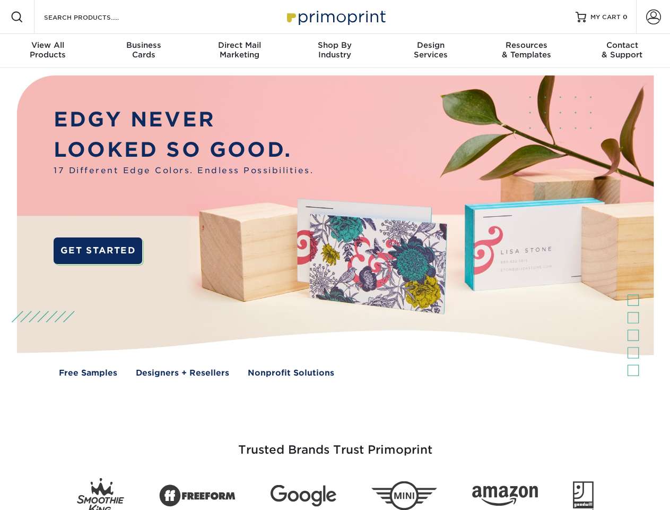 The height and width of the screenshot is (510, 670). I want to click on a: Shop ByIndustry, so click(335, 51).